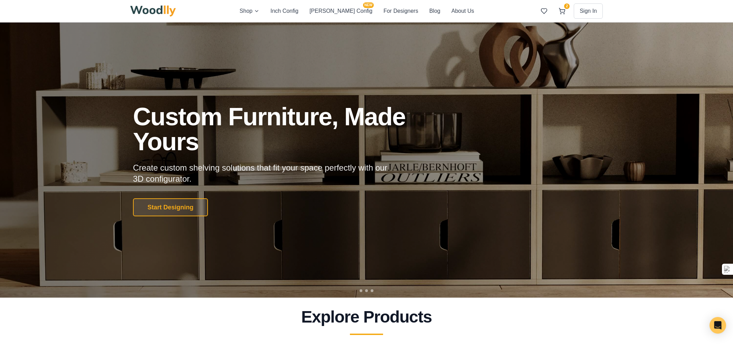 This screenshot has width=733, height=344. Describe the element at coordinates (170, 207) in the screenshot. I see `button: Start Designing` at that location.